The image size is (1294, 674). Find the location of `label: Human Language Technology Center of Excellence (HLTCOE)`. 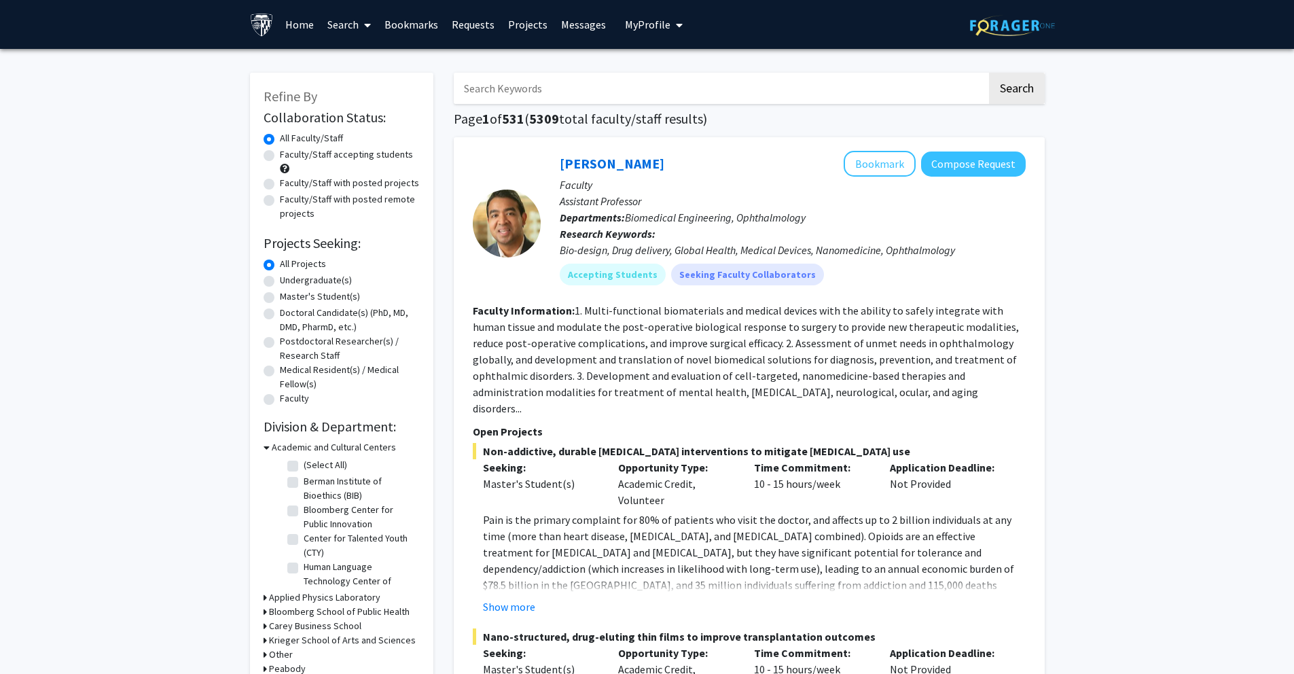

label: Human Language Technology Center of Excellence (HLTCOE) is located at coordinates (360, 581).